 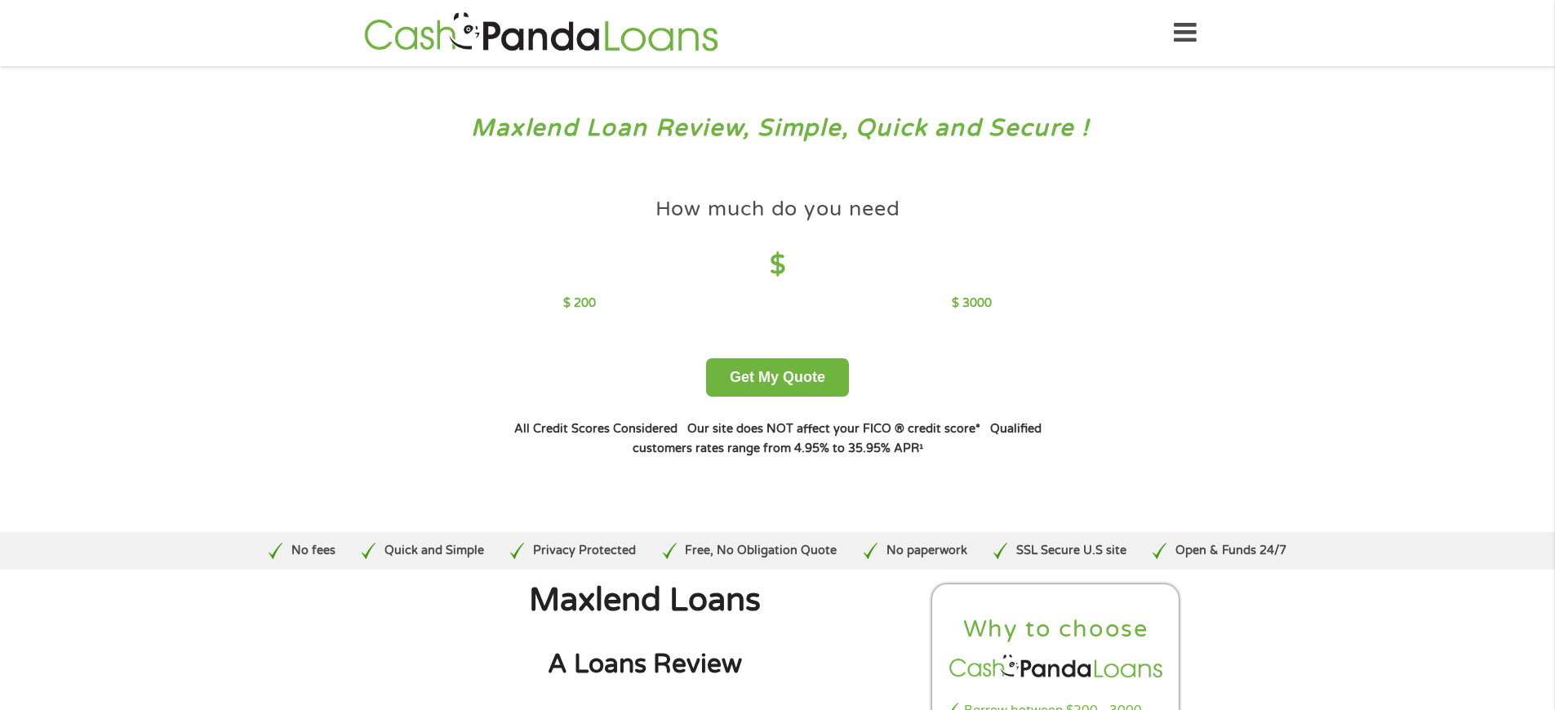 I want to click on p: No paperwork, so click(x=926, y=551).